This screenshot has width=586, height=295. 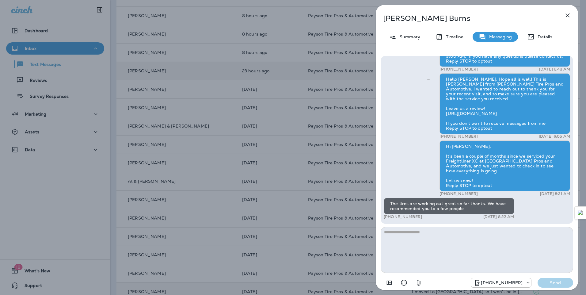 What do you see at coordinates (404, 283) in the screenshot?
I see `button: Select an emoji` at bounding box center [404, 283].